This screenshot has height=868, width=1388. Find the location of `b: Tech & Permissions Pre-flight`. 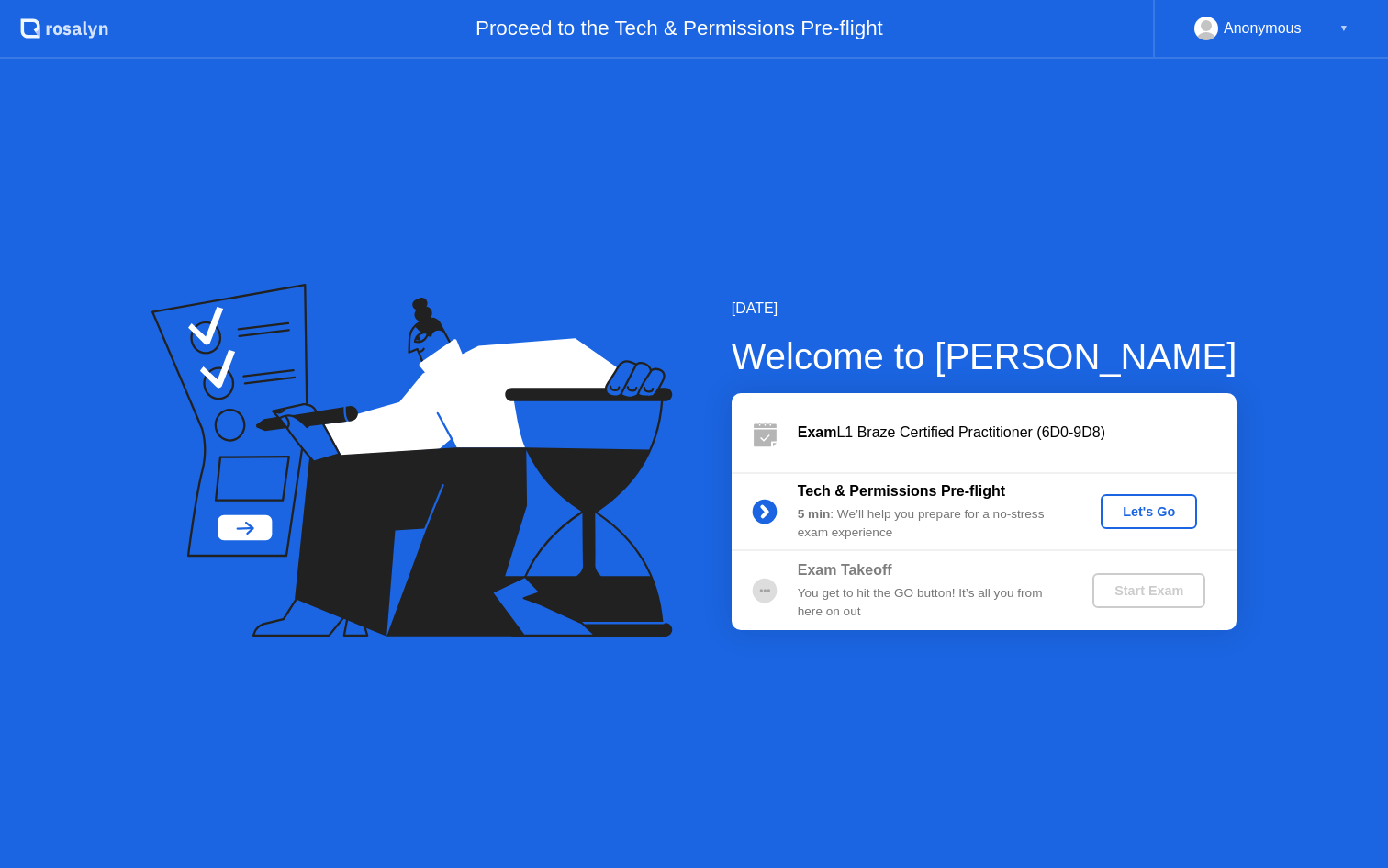

b: Tech & Permissions Pre-flight is located at coordinates (902, 490).